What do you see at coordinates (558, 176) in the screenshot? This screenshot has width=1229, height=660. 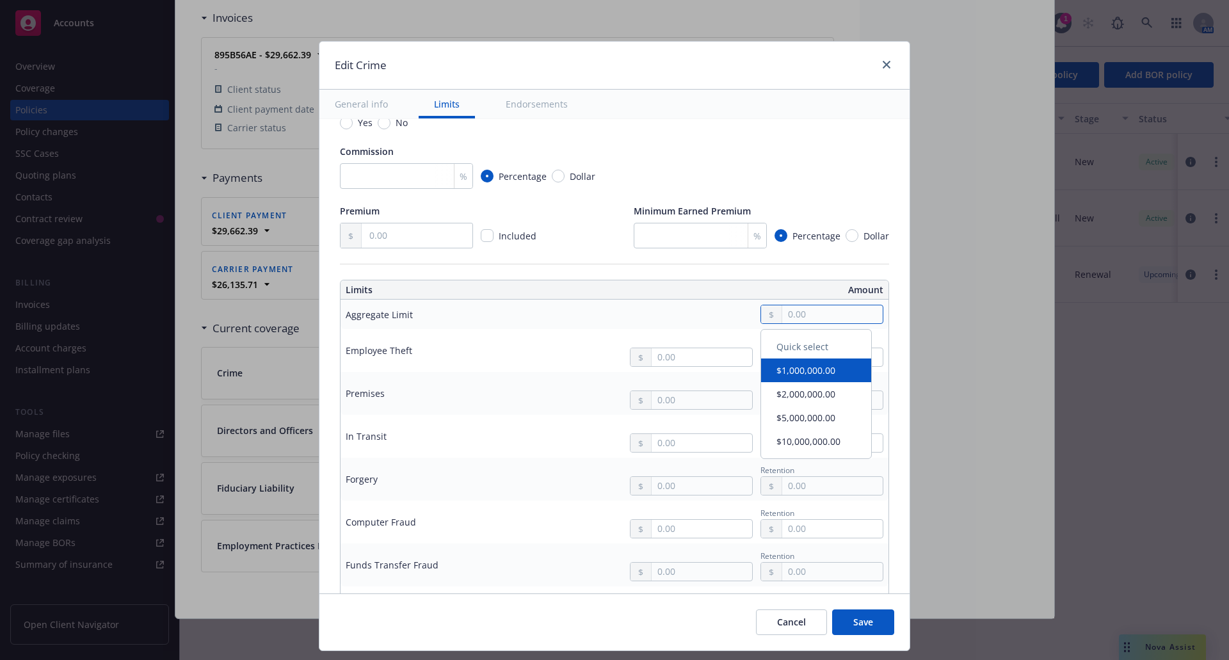 I see `input: Dollar` at bounding box center [558, 176].